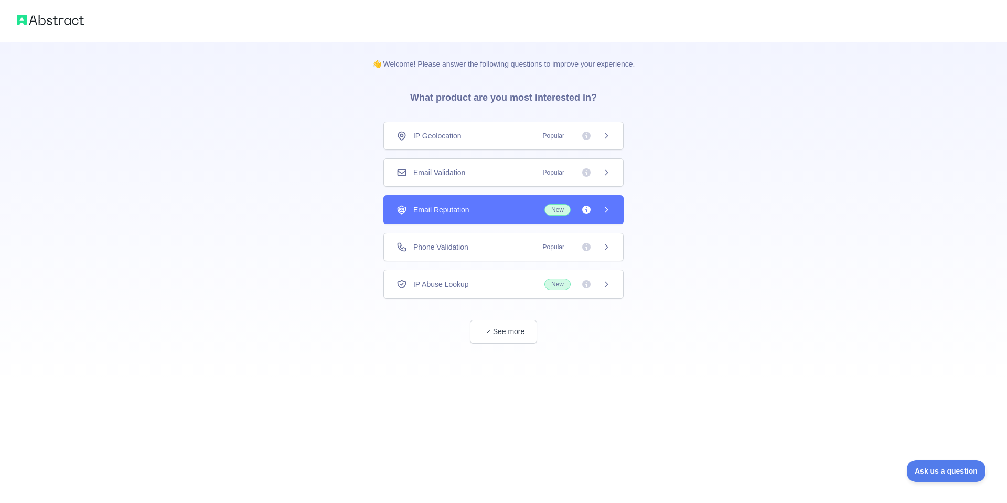 The height and width of the screenshot is (503, 1007). What do you see at coordinates (439, 173) in the screenshot?
I see `span: Email Validation` at bounding box center [439, 173].